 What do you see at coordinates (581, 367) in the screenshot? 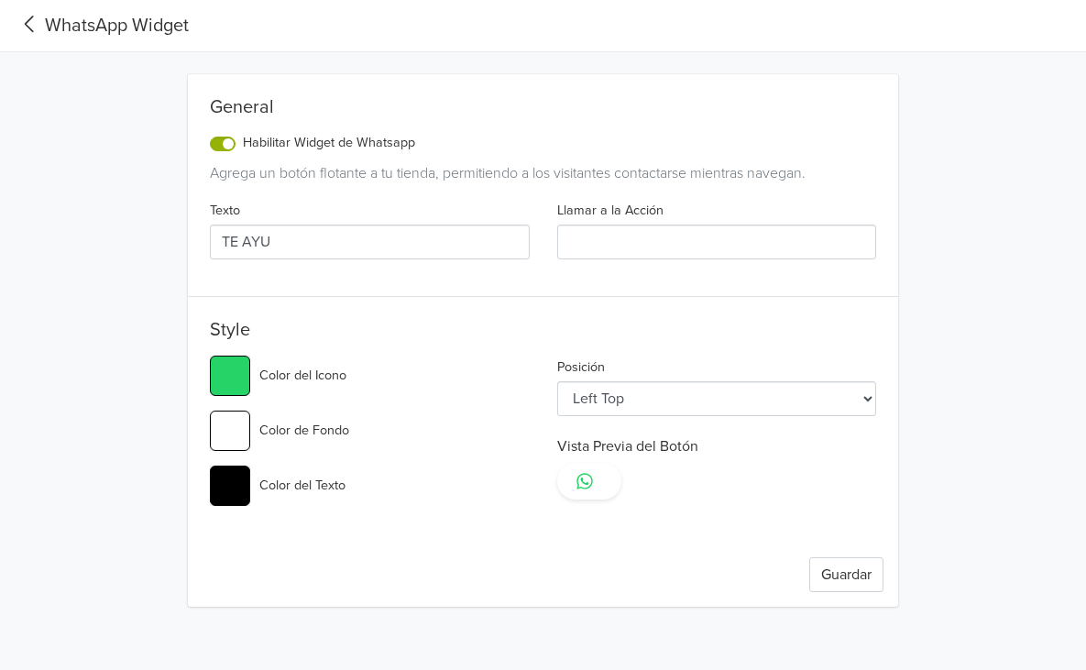
I see `label: Posición` at bounding box center [581, 367].